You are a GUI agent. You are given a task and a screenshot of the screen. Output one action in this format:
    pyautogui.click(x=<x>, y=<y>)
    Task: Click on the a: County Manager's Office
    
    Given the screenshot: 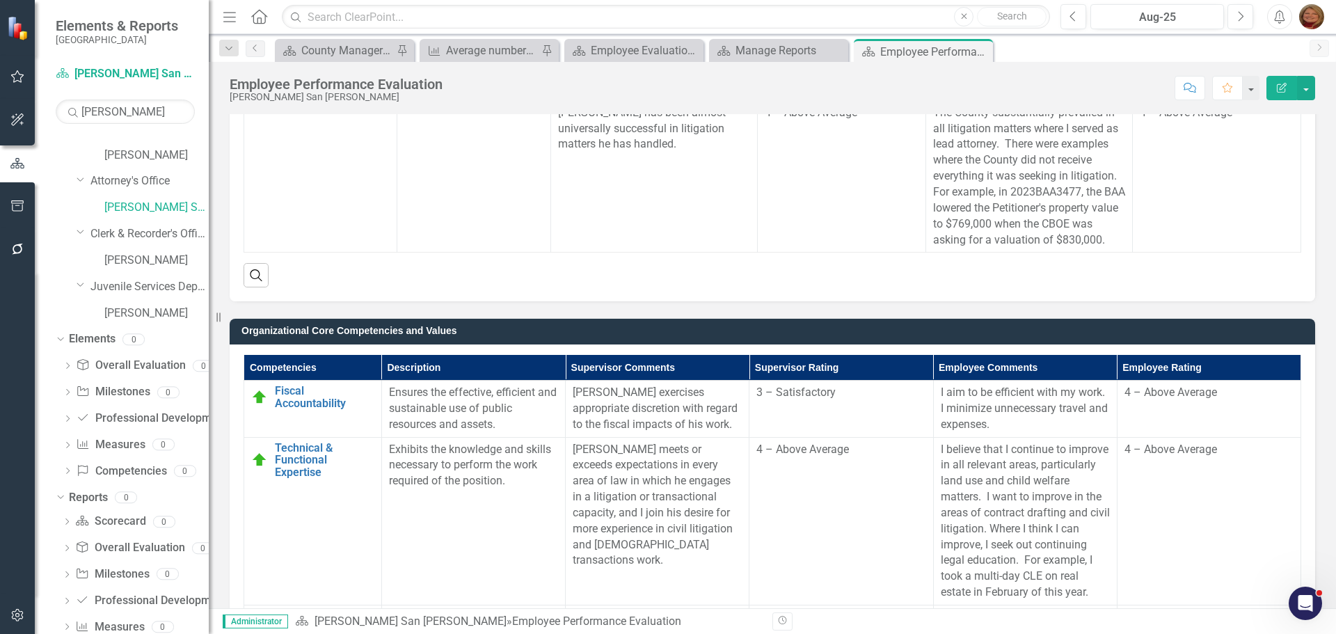 What is the action you would take?
    pyautogui.click(x=335, y=50)
    